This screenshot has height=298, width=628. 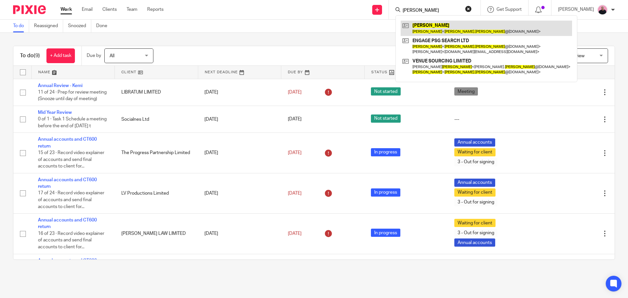 What do you see at coordinates (156, 274) in the screenshot?
I see `td: MUSIC INDUSTRIES ASSOCIATION` at bounding box center [156, 274].